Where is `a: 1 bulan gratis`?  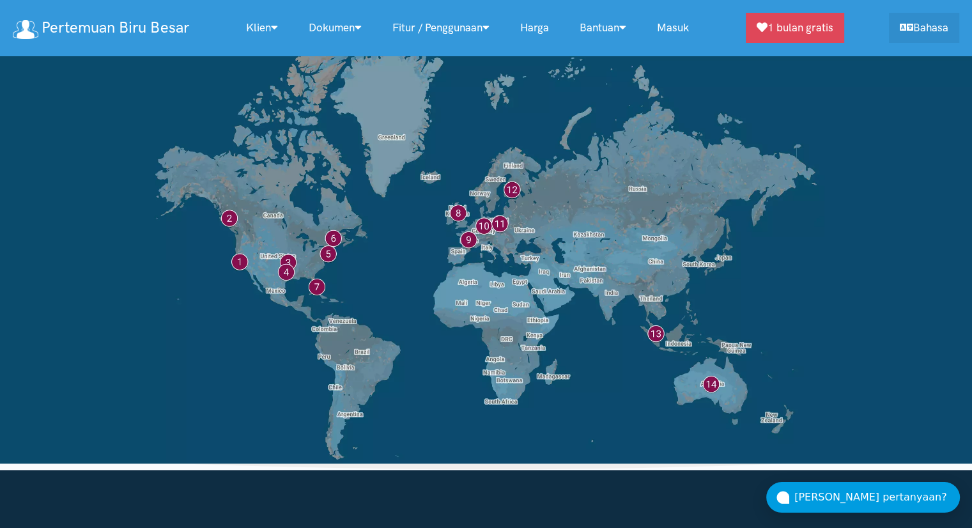 a: 1 bulan gratis is located at coordinates (795, 27).